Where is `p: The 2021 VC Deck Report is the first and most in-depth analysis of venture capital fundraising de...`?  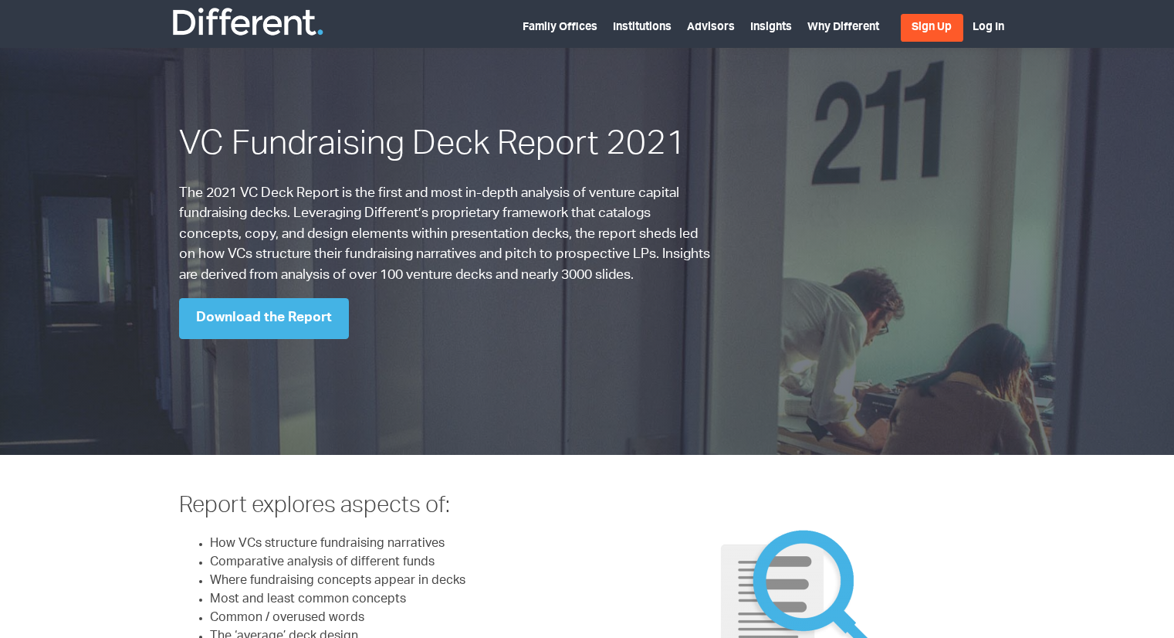 p: The 2021 VC Deck Report is the first and most in-depth analysis of venture capital fundraising de... is located at coordinates (447, 235).